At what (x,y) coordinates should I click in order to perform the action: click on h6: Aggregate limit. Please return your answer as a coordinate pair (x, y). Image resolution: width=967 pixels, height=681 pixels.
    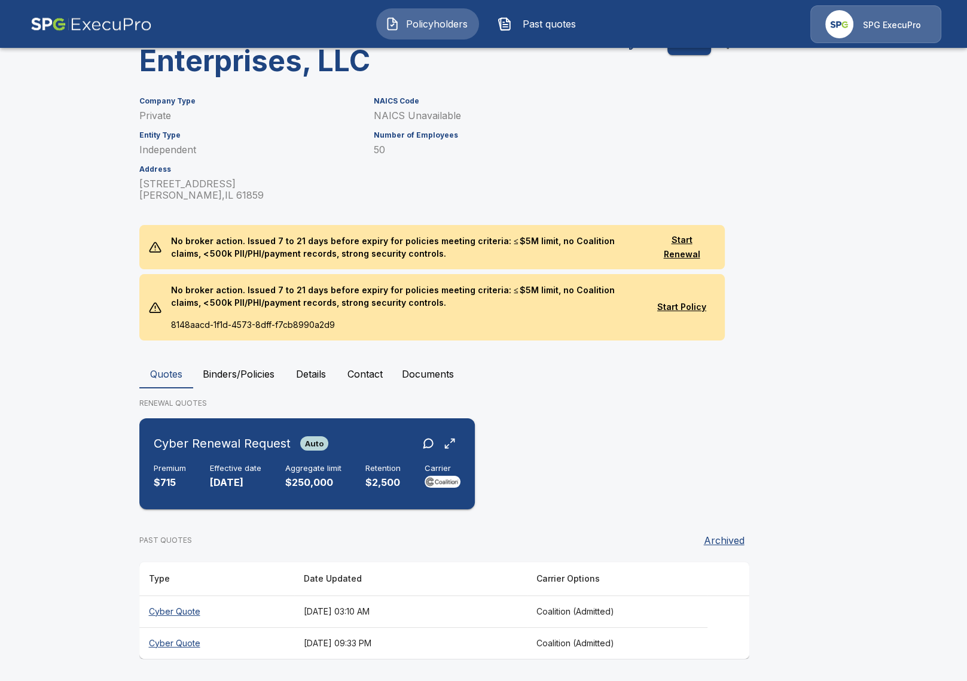
    Looking at the image, I should click on (313, 468).